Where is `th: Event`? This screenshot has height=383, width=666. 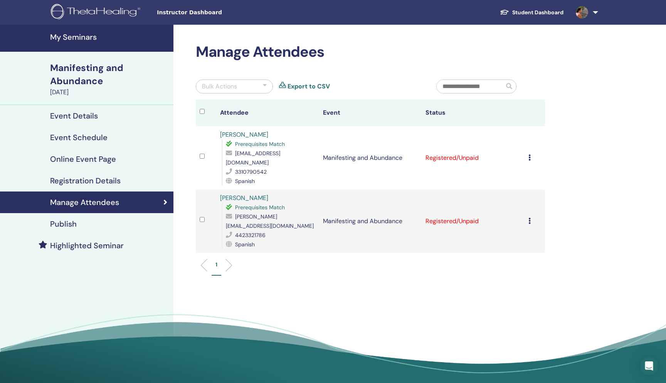
th: Event is located at coordinates (371, 113).